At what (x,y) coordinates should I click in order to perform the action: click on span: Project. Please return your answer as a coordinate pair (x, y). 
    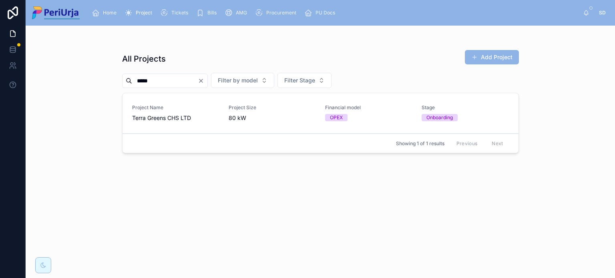
    Looking at the image, I should click on (144, 13).